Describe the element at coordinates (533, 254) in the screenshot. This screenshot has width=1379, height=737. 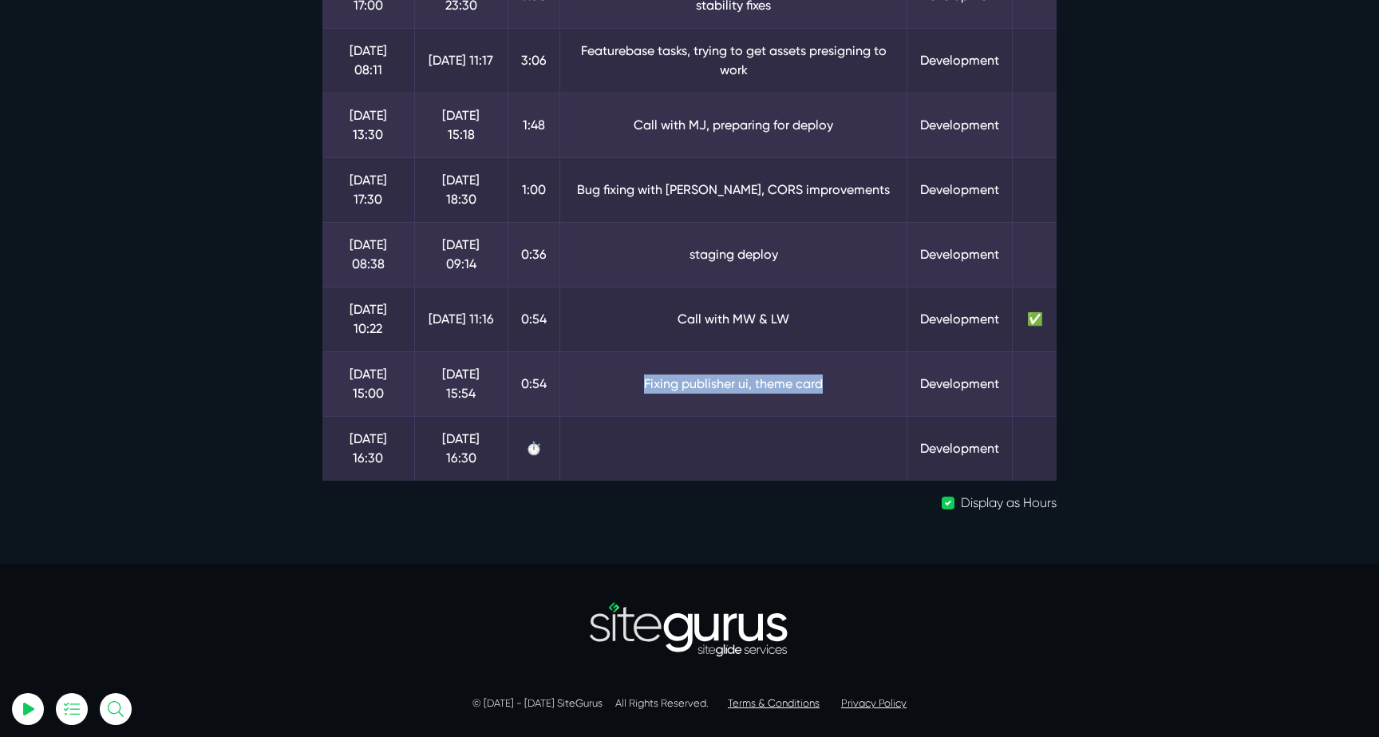
I see `td: 0:36` at that location.